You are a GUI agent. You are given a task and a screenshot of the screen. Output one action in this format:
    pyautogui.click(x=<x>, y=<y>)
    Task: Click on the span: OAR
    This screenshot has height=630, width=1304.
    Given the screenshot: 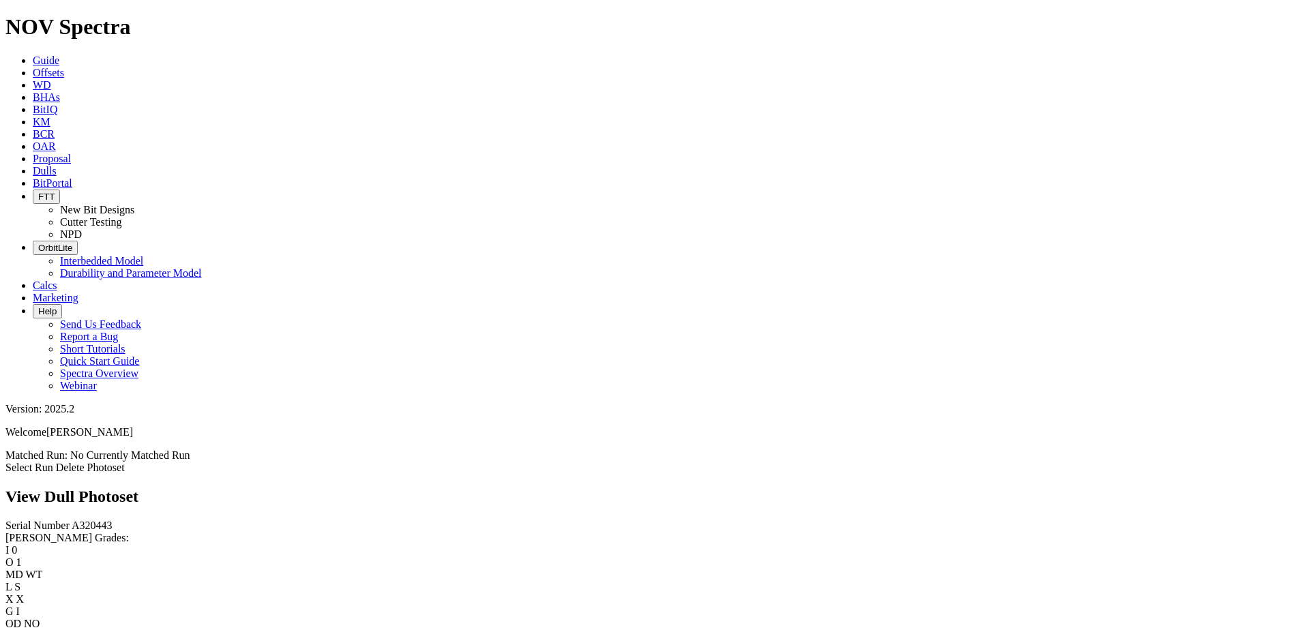 What is the action you would take?
    pyautogui.click(x=44, y=146)
    